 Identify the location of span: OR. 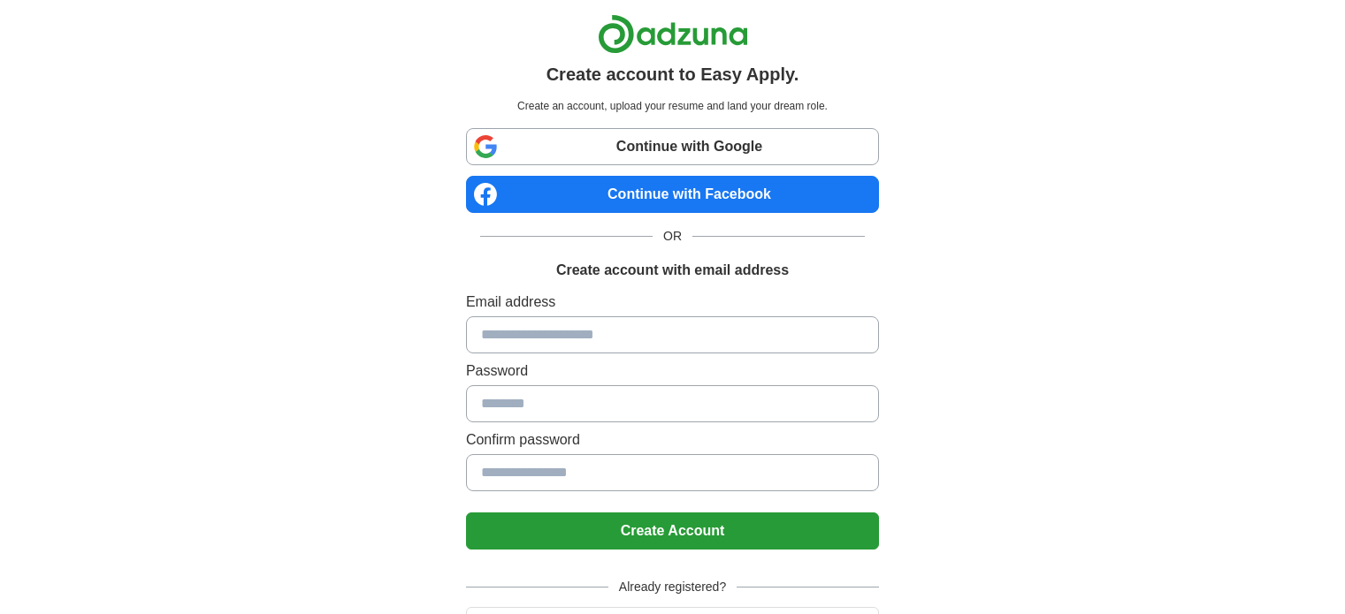
(672, 236).